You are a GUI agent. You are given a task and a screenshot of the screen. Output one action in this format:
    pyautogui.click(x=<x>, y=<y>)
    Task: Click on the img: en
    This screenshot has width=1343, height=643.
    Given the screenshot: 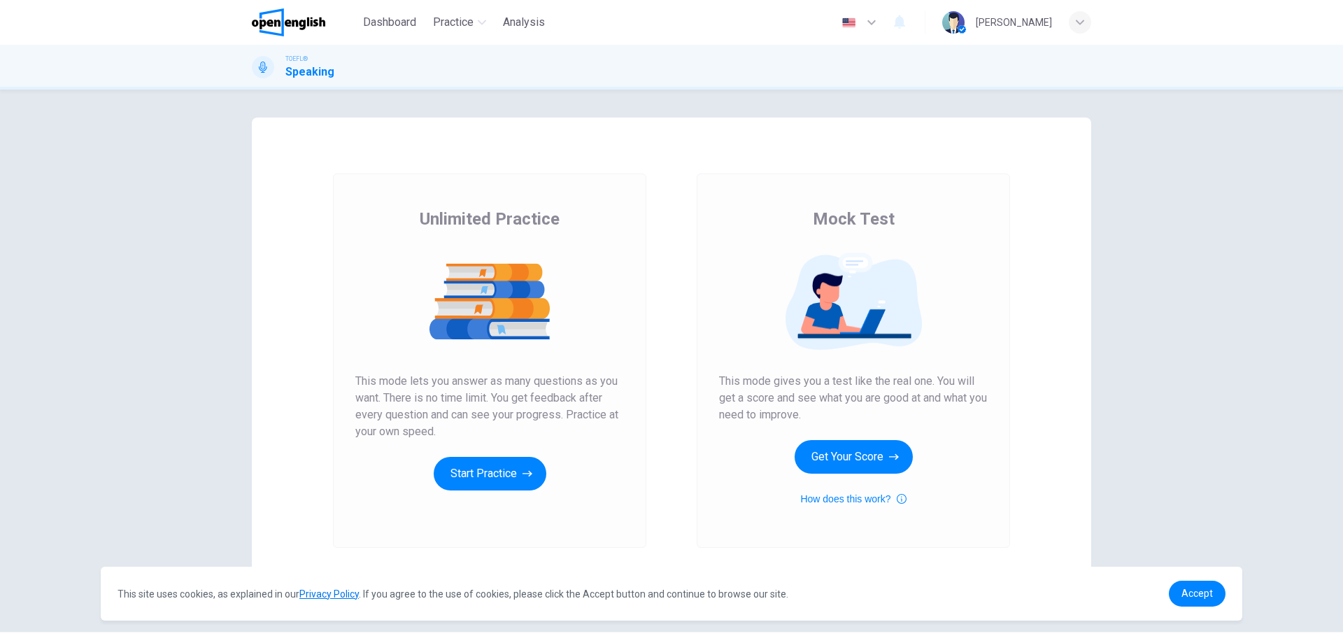 What is the action you would take?
    pyautogui.click(x=848, y=22)
    